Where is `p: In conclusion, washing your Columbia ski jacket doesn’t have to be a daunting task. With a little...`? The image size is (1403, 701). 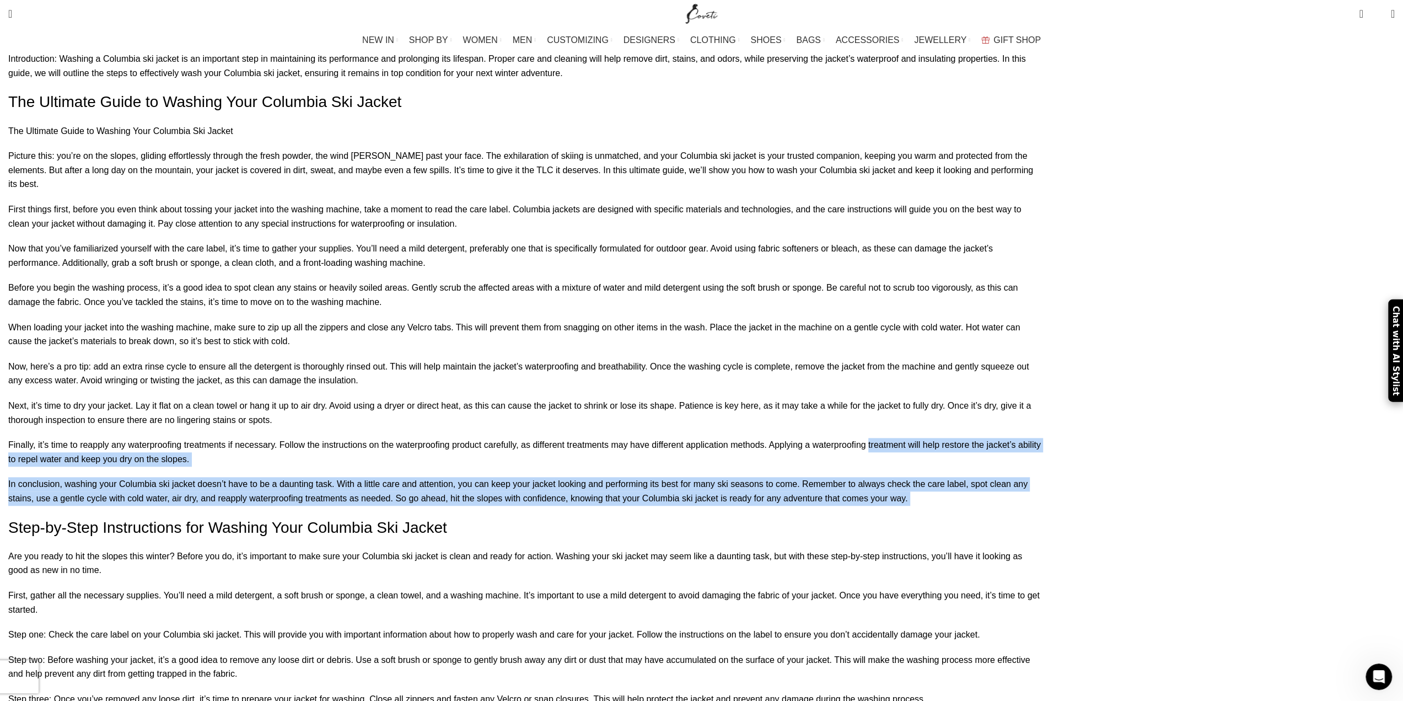
p: In conclusion, washing your Columbia ski jacket doesn’t have to be a daunting task. With a little... is located at coordinates (526, 491).